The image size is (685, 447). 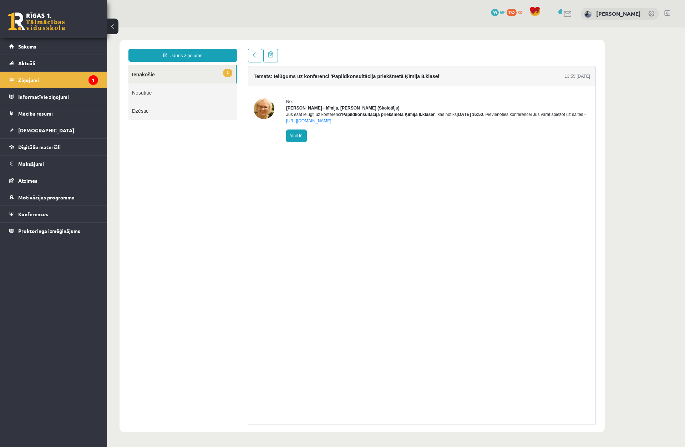 What do you see at coordinates (331, 90) in the screenshot?
I see `div: Jūs esat ielūgti uz konferenci , kas notiks . Pievienoties konferencei Jūs varat spiežot uz saites -` at bounding box center [331, 90].